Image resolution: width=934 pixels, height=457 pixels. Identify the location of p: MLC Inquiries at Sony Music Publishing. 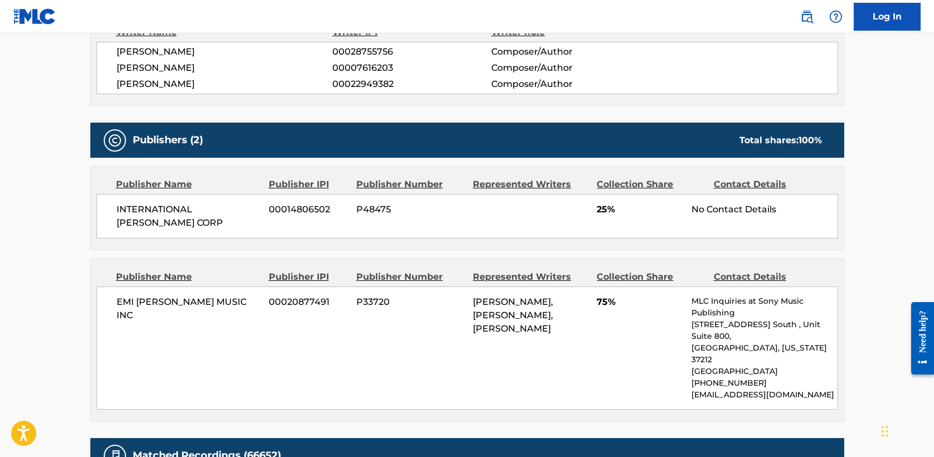
(764, 307).